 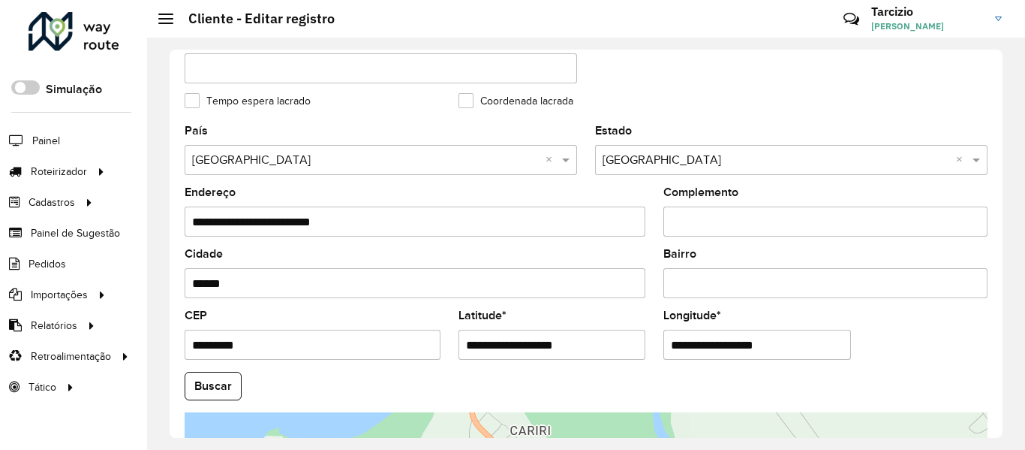 What do you see at coordinates (213, 386) in the screenshot?
I see `button: Buscar` at bounding box center [213, 386].